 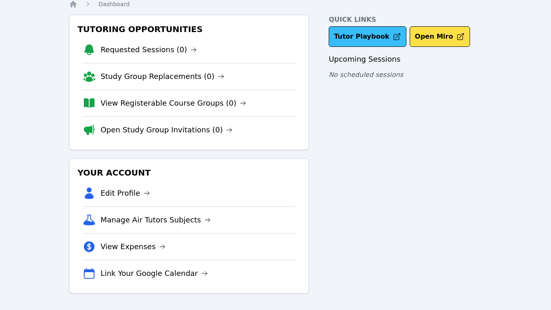 I want to click on a: View Expenses, so click(x=133, y=247).